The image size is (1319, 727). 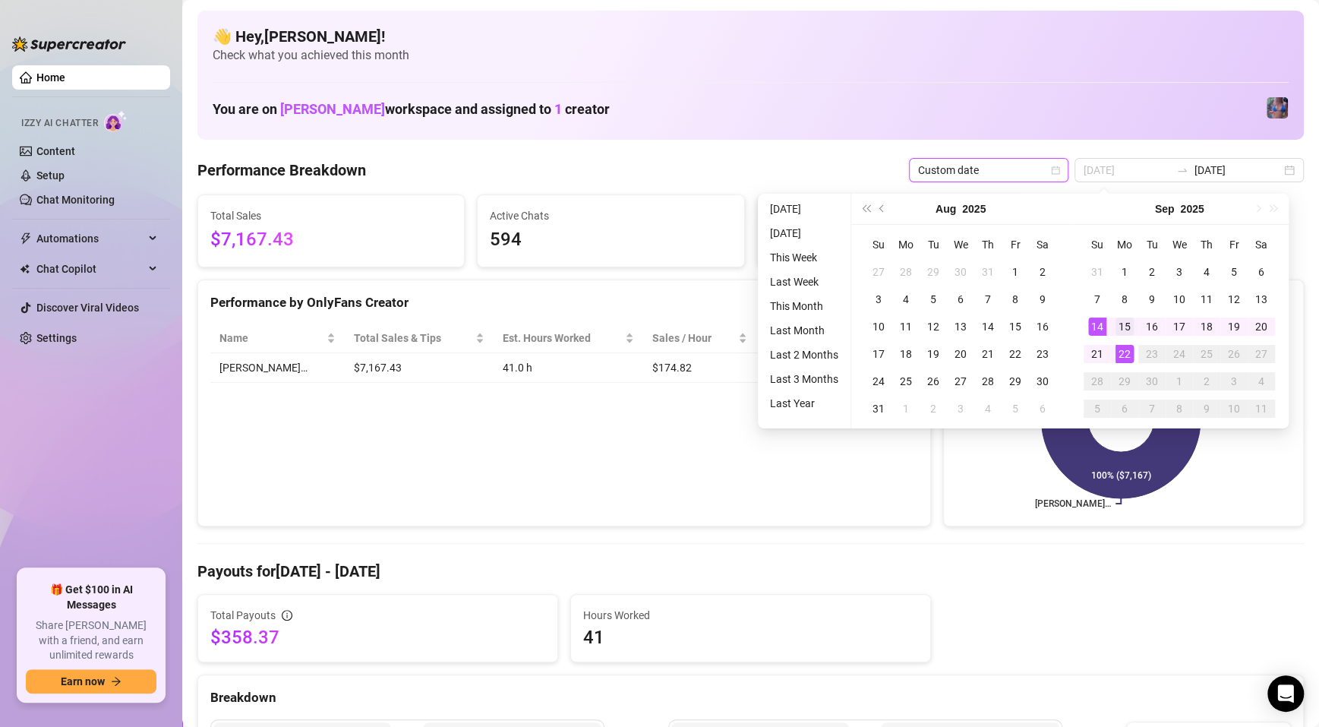 What do you see at coordinates (1261, 327) in the screenshot?
I see `td: 2025-09-20` at bounding box center [1261, 327].